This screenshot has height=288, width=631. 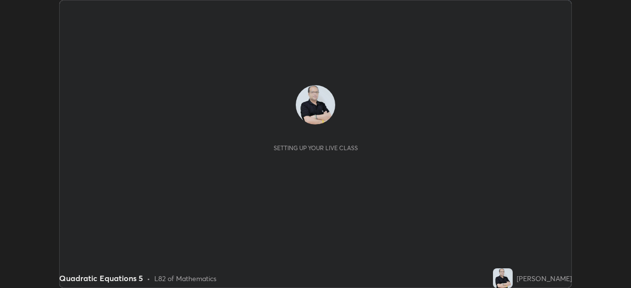 I want to click on div: Quadratic Equations 5, so click(x=101, y=278).